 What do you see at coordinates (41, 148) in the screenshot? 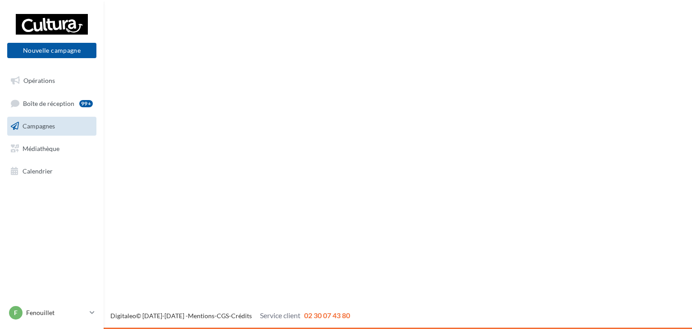
I see `span: Médiathèque` at bounding box center [41, 148].